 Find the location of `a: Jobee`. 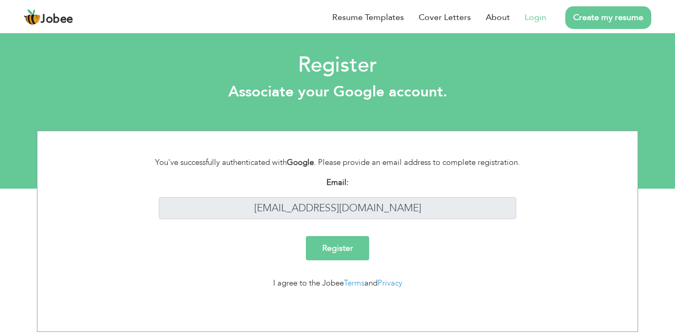

a: Jobee is located at coordinates (49, 17).